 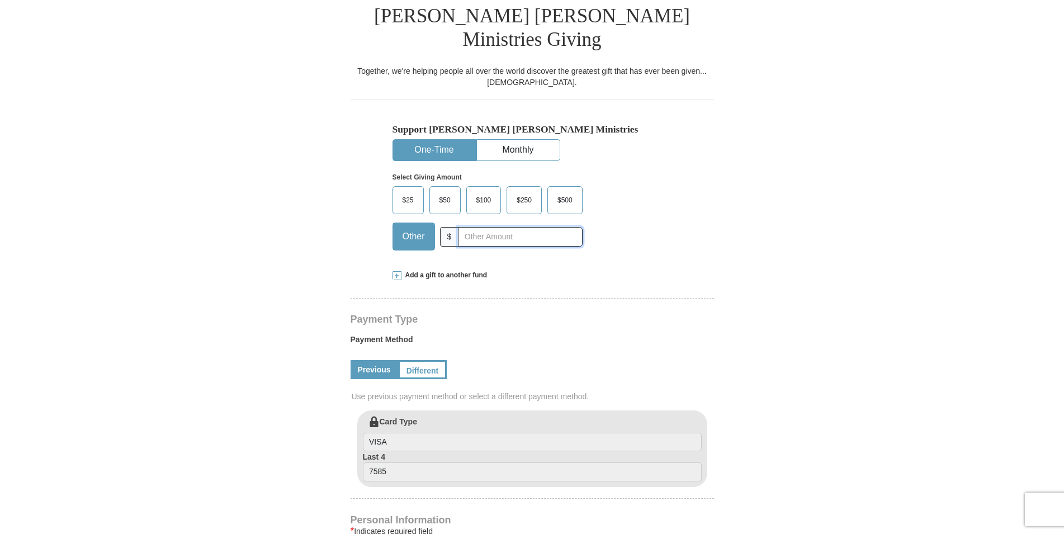 I want to click on a: Different, so click(x=423, y=370).